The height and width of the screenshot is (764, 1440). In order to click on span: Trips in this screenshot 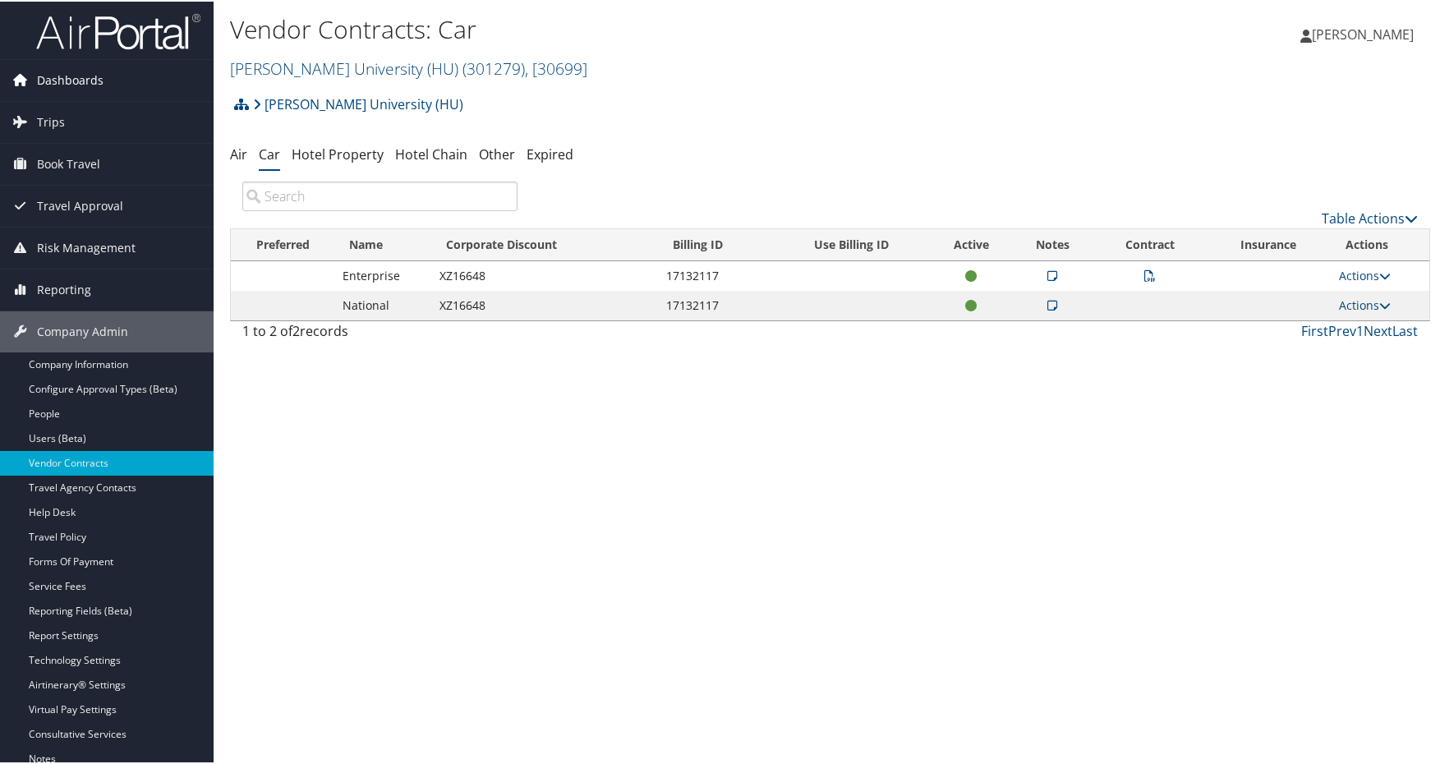, I will do `click(51, 121)`.